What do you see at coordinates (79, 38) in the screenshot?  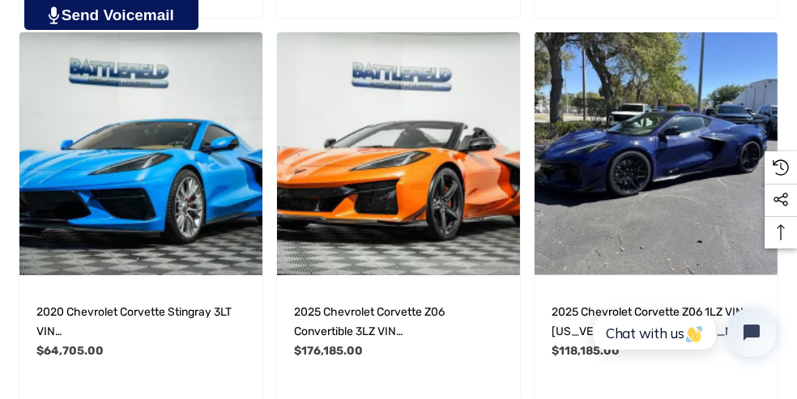 I see `span: Chat with us` at bounding box center [79, 38].